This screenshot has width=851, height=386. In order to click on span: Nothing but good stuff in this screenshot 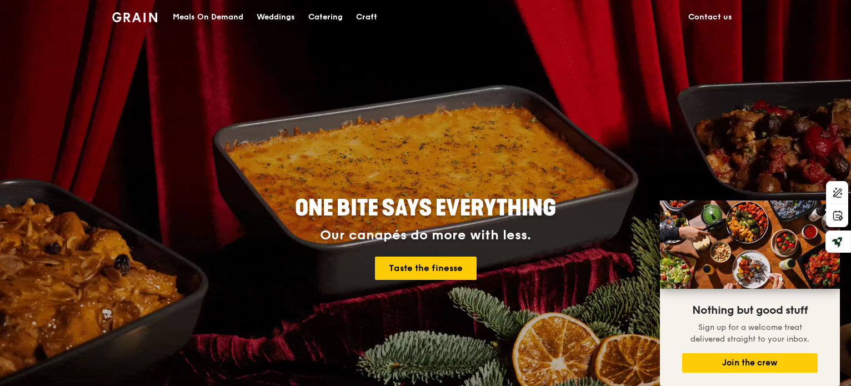, I will do `click(750, 311)`.